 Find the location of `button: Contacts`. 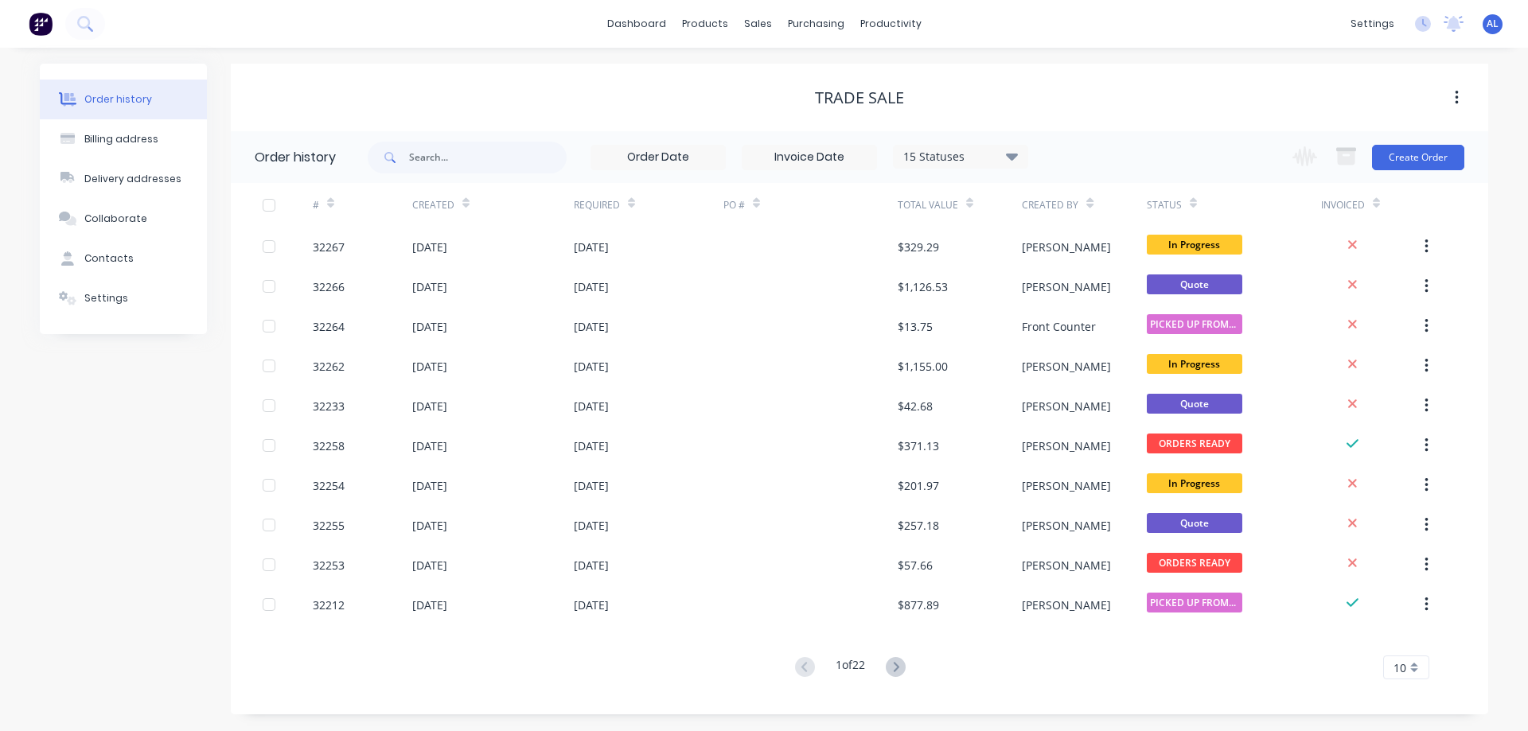

button: Contacts is located at coordinates (123, 259).